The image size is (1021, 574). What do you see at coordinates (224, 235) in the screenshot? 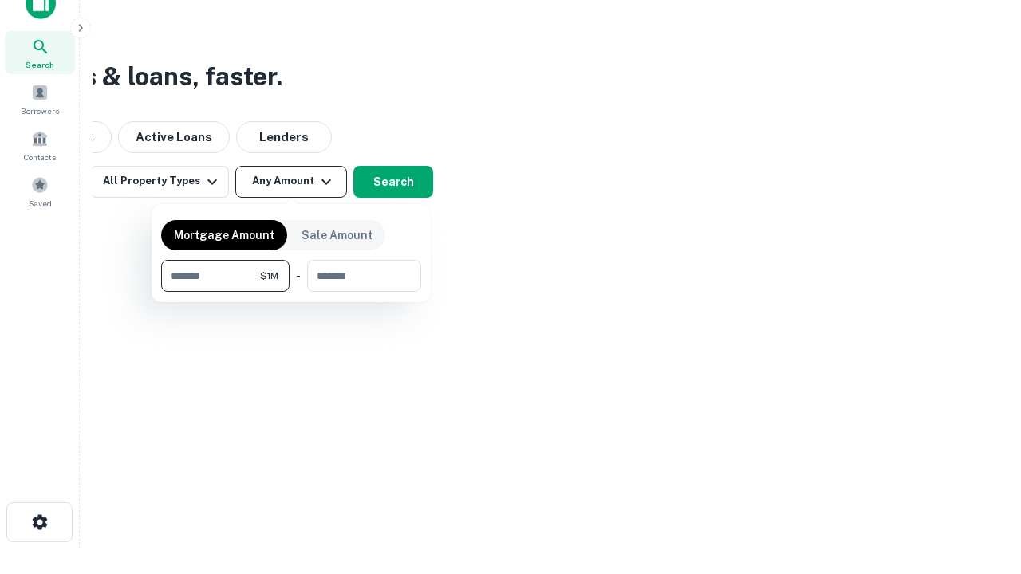
I see `p: Mortgage Amount` at bounding box center [224, 235].